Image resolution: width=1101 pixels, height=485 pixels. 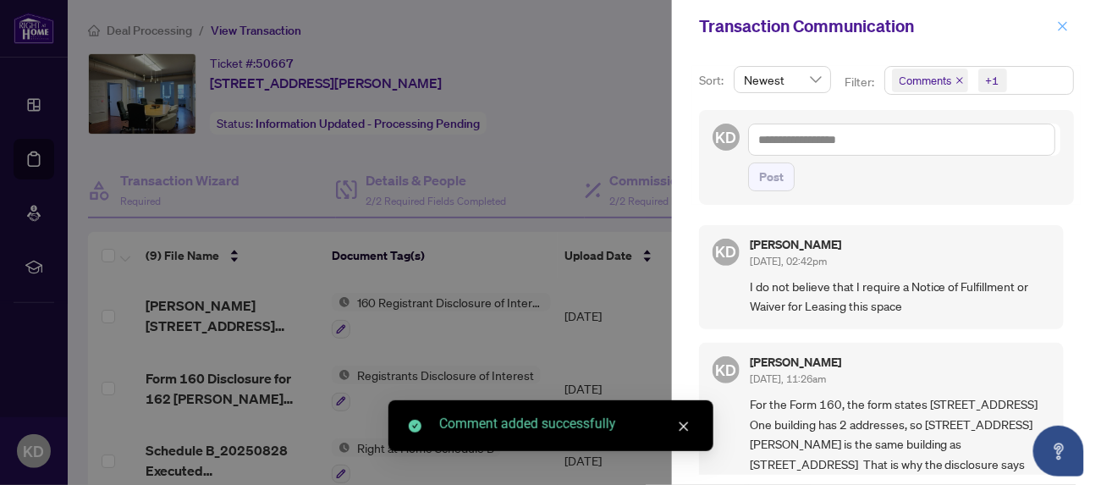 I want to click on span: I do not believe that I require a Notice of Fulfillment or Waiver for Leasing this space, so click(x=900, y=296).